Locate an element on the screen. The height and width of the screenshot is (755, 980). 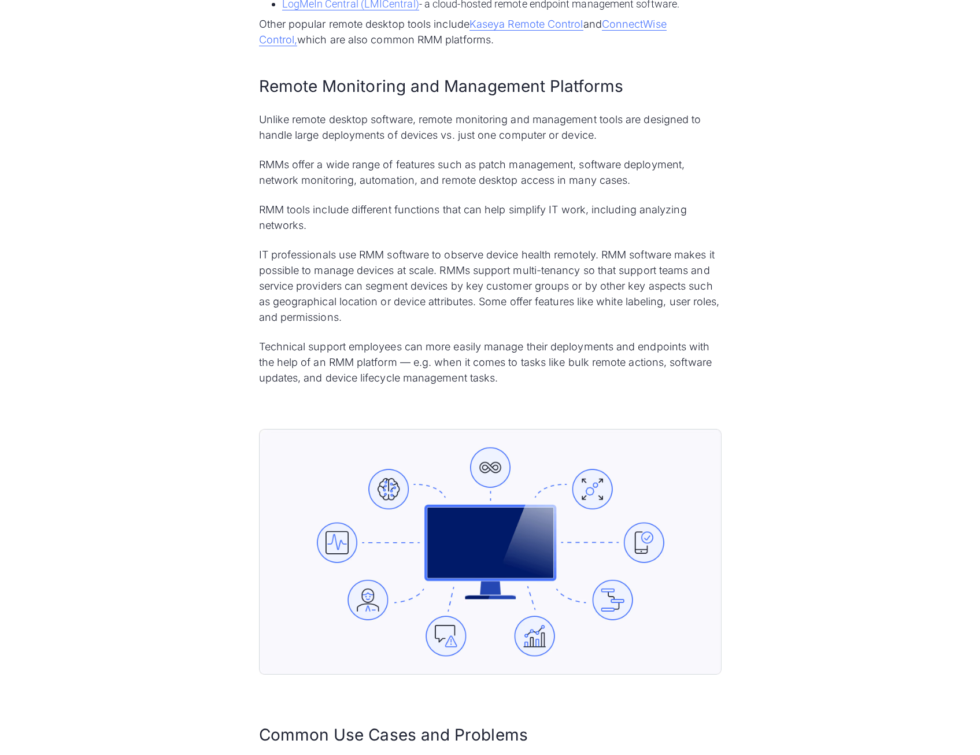
h2: Remote Monitoring and Management Platforms is located at coordinates (490, 86).